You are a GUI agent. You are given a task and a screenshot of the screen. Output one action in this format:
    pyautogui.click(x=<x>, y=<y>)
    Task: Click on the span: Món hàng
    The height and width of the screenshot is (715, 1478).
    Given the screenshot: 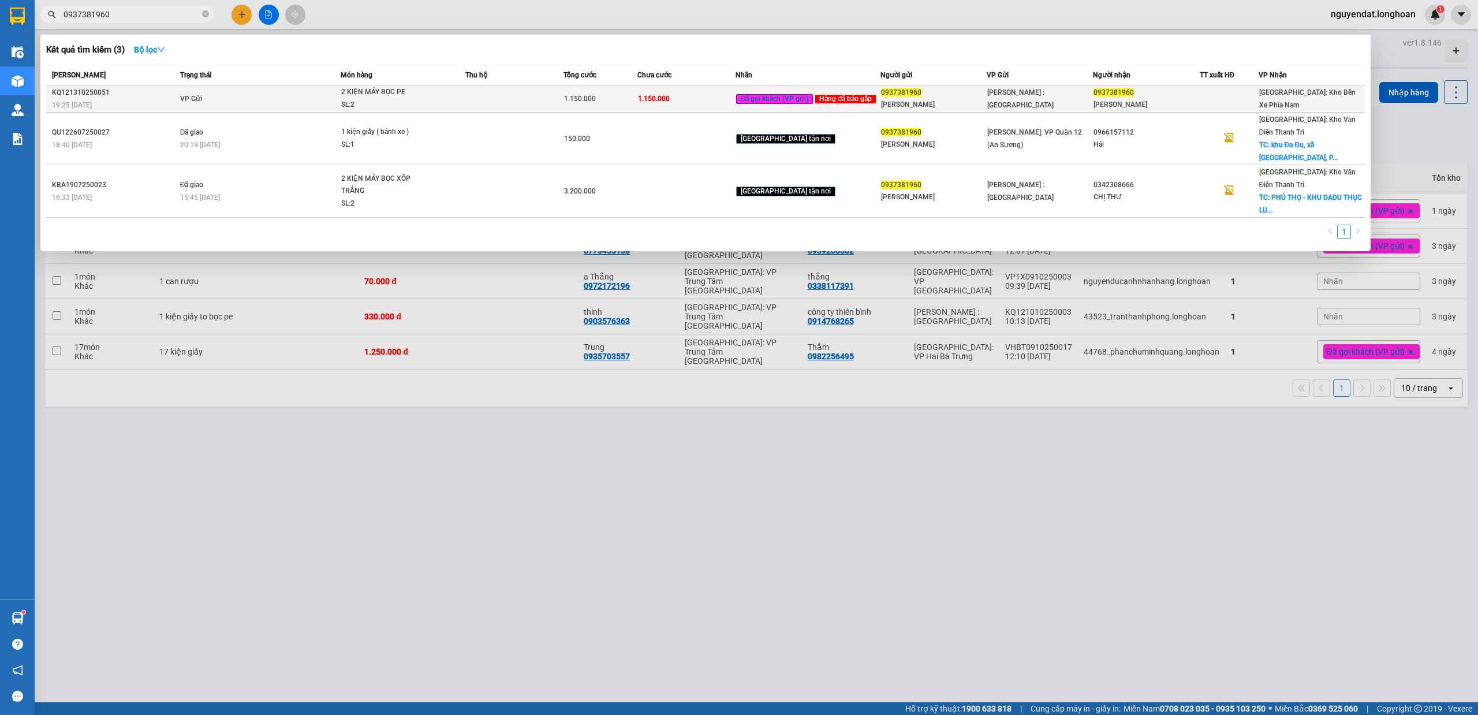 What is the action you would take?
    pyautogui.click(x=356, y=75)
    